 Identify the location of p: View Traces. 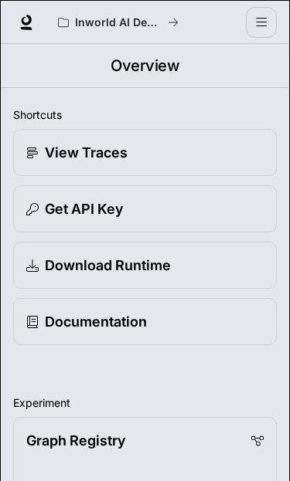
(86, 152).